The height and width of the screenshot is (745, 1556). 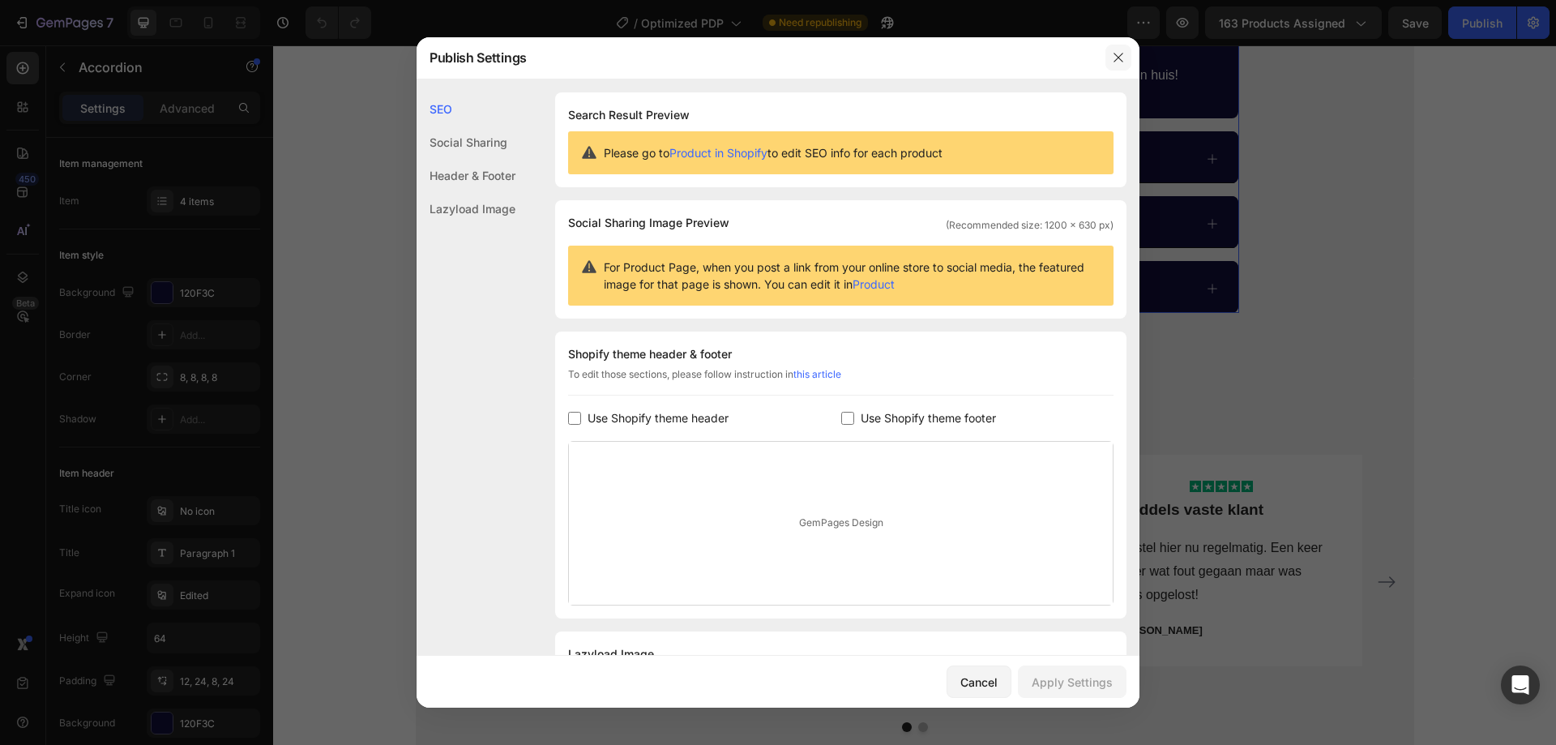 I want to click on p: 4.6 uit 5.0, so click(x=682, y=319).